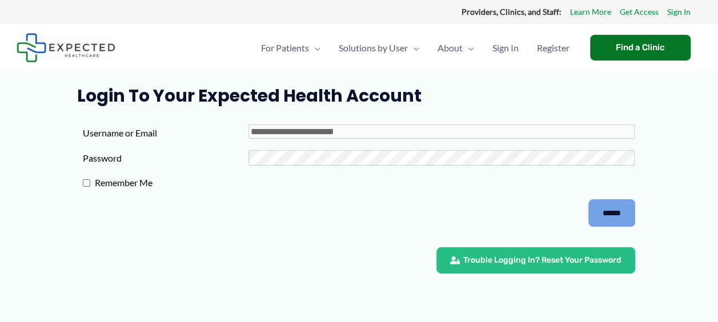  What do you see at coordinates (536, 260) in the screenshot?
I see `a: Trouble Logging In? Reset Your Password` at bounding box center [536, 260].